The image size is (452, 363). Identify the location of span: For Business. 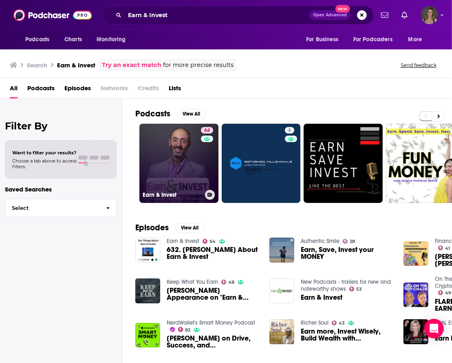
(322, 40).